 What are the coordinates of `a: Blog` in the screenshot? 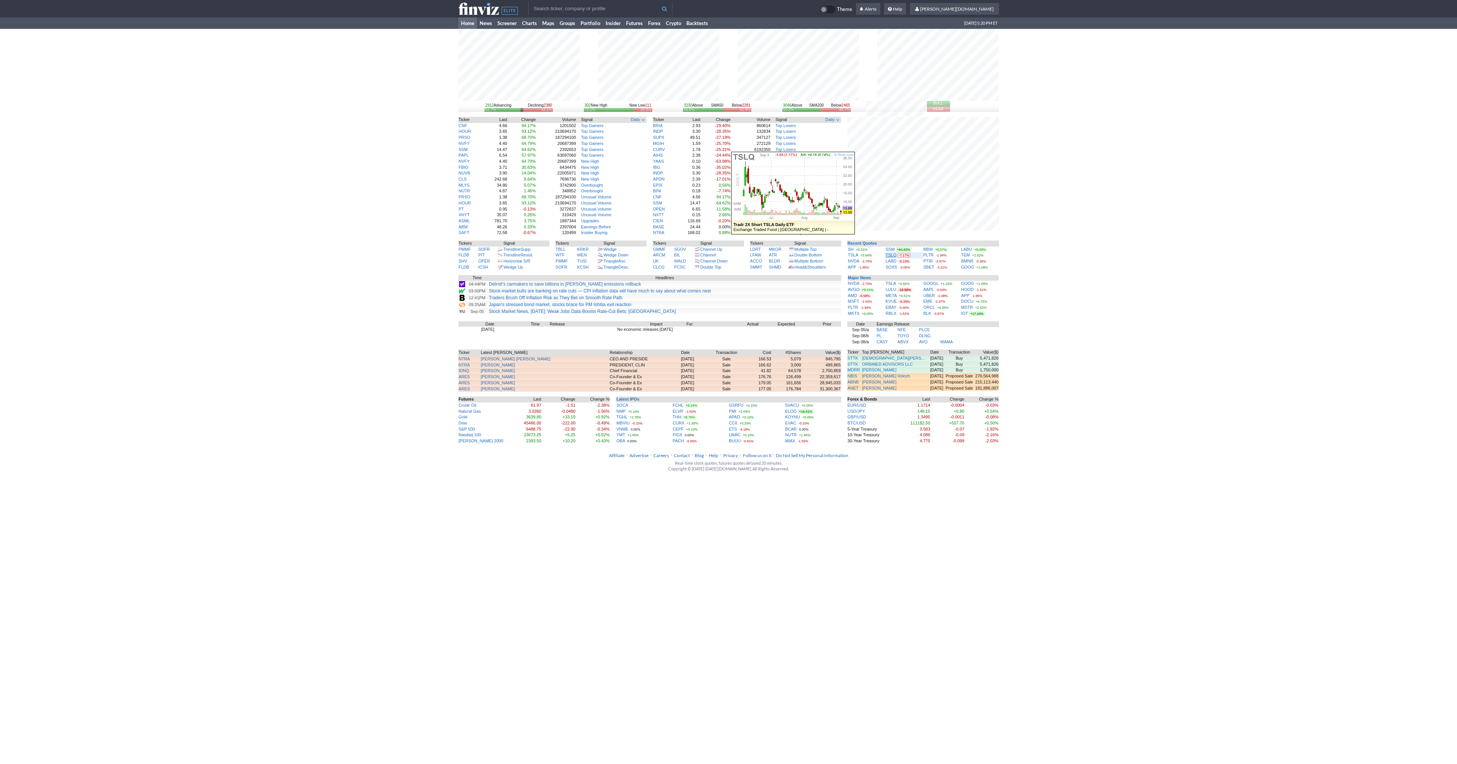 It's located at (699, 455).